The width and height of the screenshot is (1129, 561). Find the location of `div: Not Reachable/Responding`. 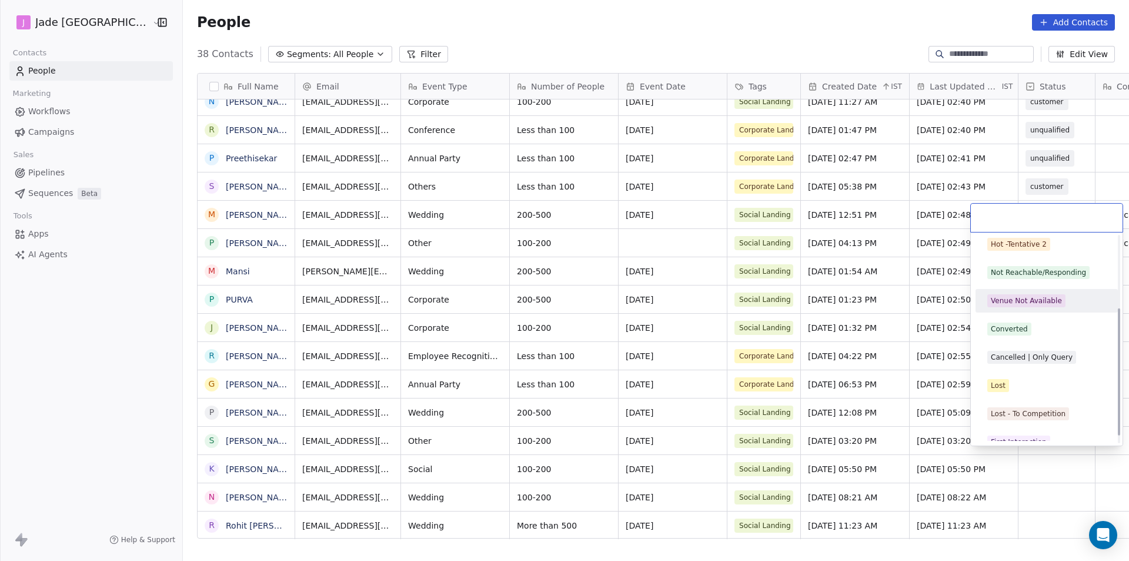

div: Not Reachable/Responding is located at coordinates (1039, 272).